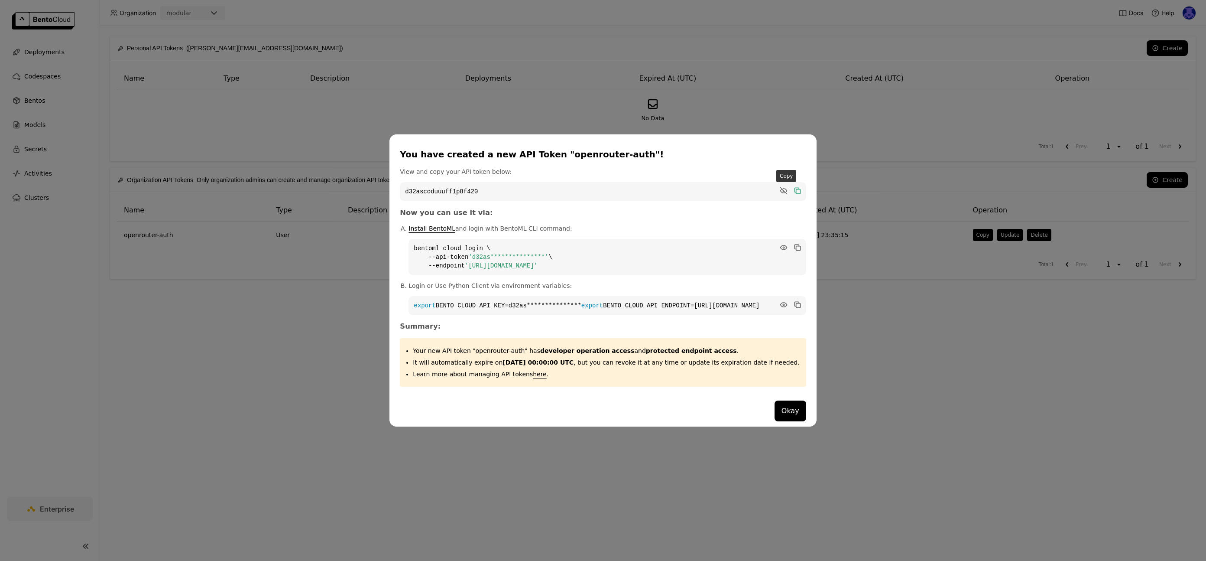 The height and width of the screenshot is (561, 1206). Describe the element at coordinates (603, 172) in the screenshot. I see `p: View and copy your API token below:` at that location.